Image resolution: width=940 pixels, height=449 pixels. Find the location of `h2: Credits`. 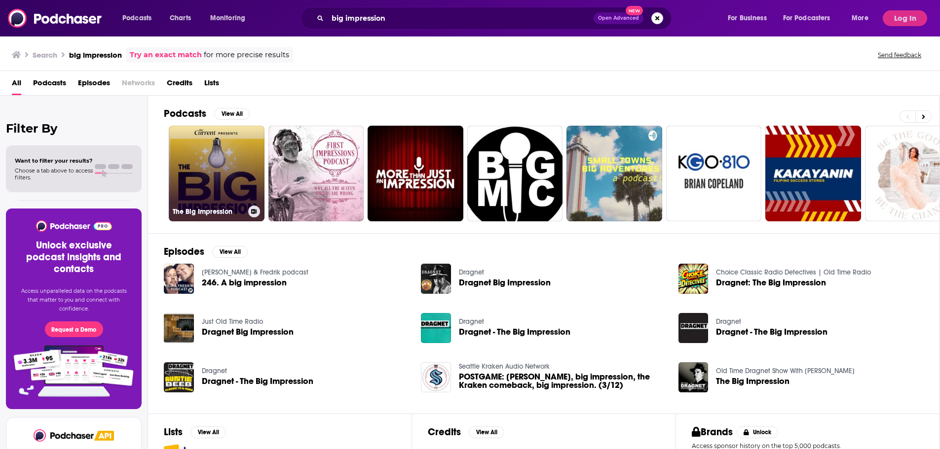

h2: Credits is located at coordinates (444, 432).